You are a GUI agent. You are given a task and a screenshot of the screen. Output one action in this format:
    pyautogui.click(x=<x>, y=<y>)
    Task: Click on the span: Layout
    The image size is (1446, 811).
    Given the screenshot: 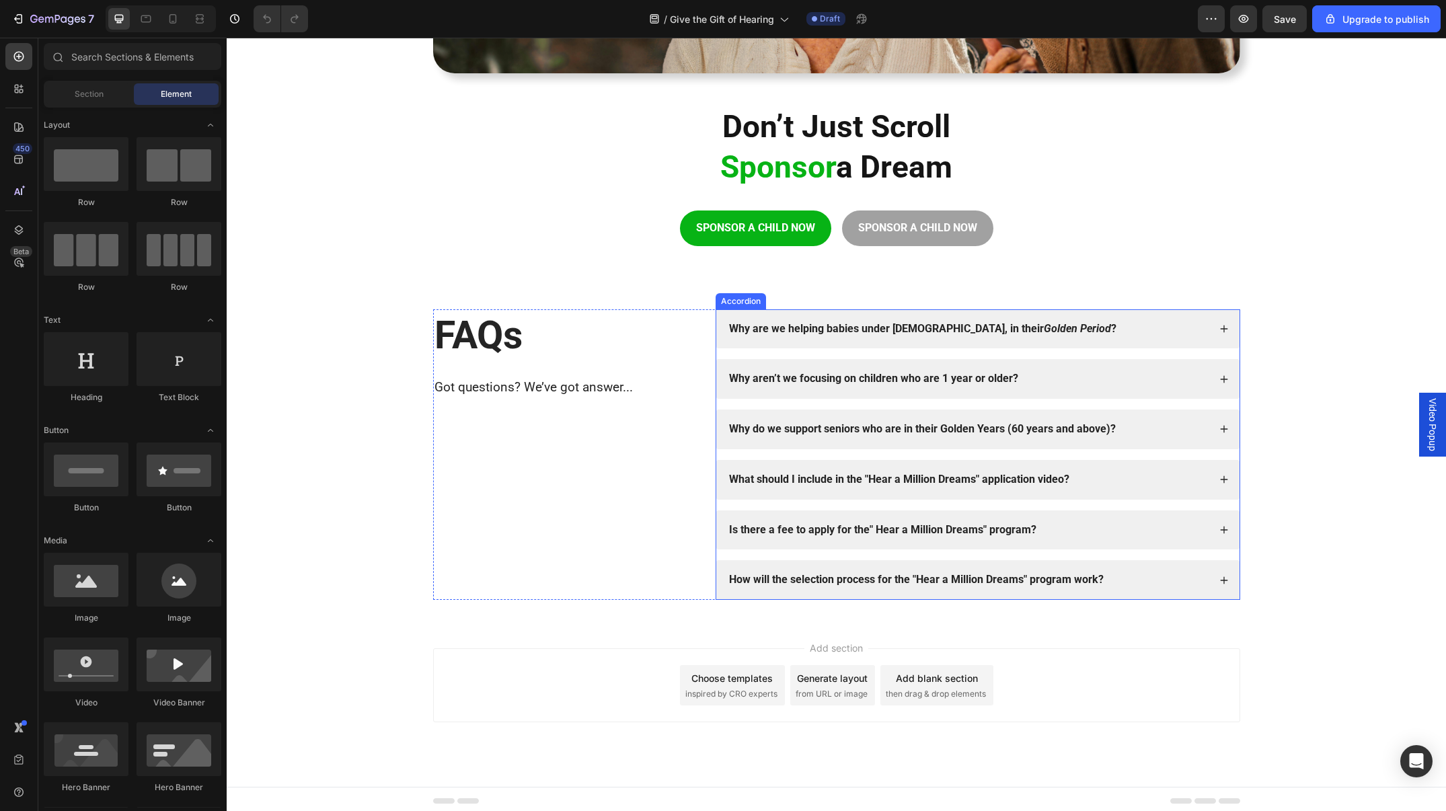 What is the action you would take?
    pyautogui.click(x=57, y=125)
    